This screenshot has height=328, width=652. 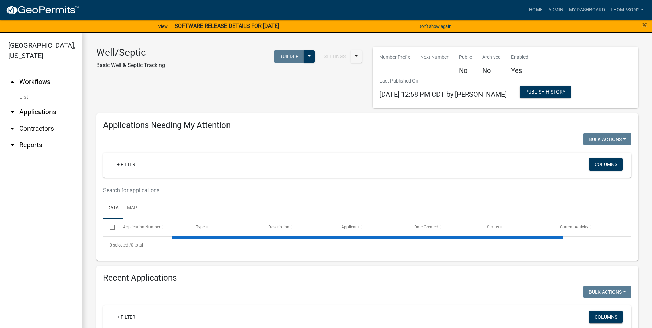 I want to click on a: Admin, so click(x=556, y=10).